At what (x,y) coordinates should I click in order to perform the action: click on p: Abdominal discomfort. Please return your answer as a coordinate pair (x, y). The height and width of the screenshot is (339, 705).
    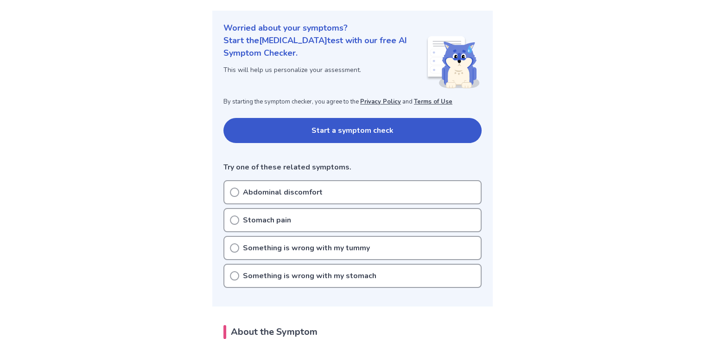
    Looking at the image, I should click on (283, 192).